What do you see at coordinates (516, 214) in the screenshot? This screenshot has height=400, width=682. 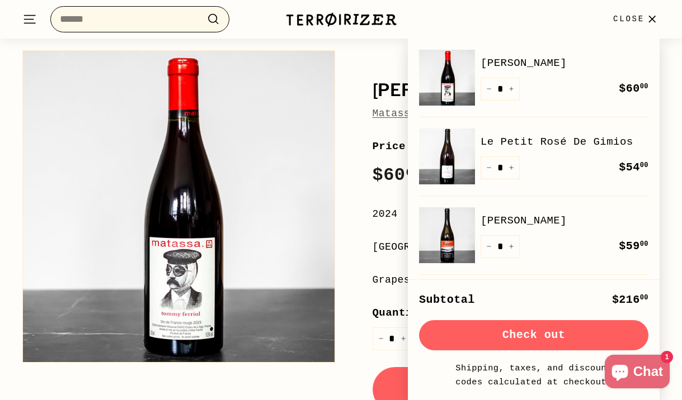 I see `div: 2024` at bounding box center [516, 214].